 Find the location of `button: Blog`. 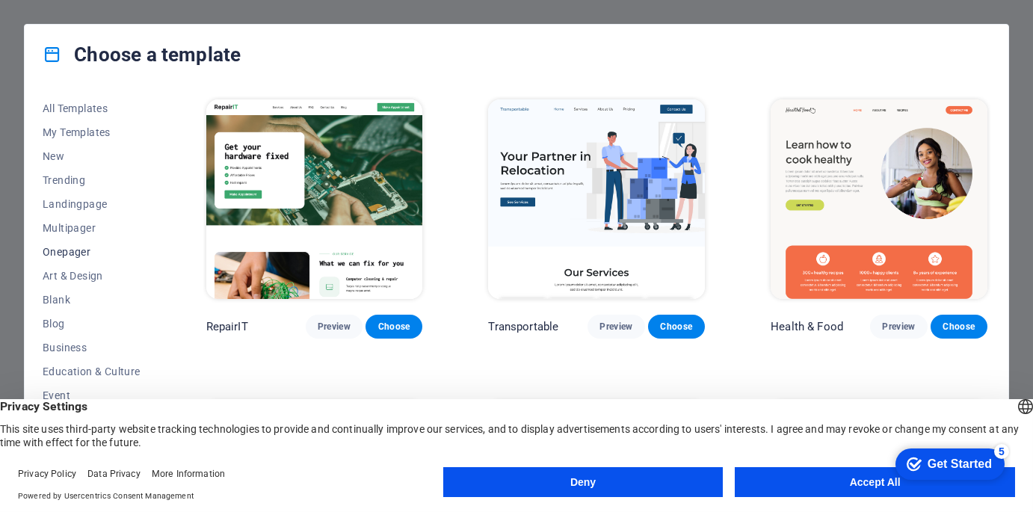

button: Blog is located at coordinates (91, 324).